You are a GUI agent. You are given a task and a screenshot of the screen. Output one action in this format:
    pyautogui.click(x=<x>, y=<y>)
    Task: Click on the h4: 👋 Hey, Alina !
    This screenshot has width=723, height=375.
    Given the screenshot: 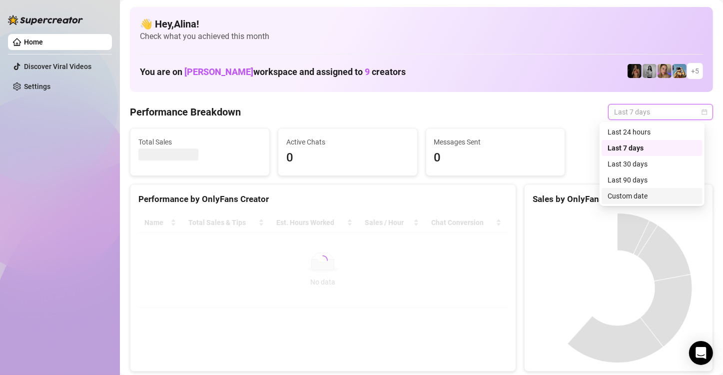 What is the action you would take?
    pyautogui.click(x=421, y=24)
    